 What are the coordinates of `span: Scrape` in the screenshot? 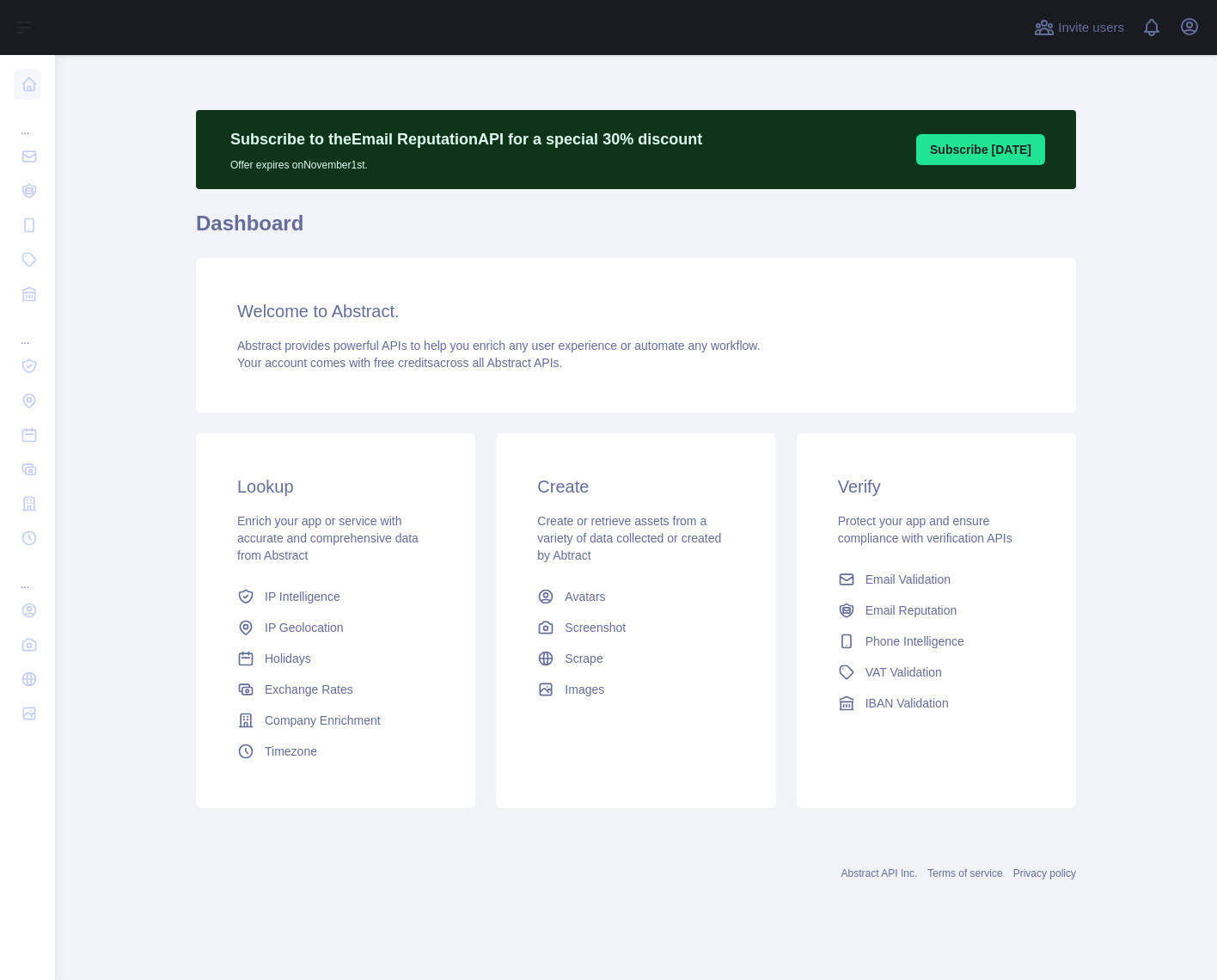 It's located at (583, 659).